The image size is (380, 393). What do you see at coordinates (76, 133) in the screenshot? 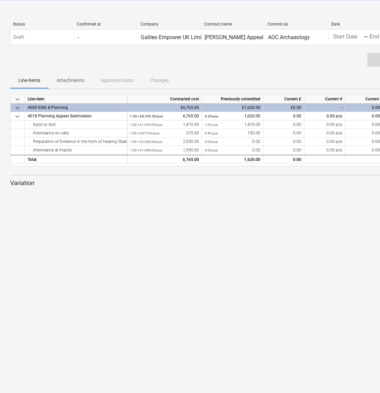
I see `div: Attendance on calls` at bounding box center [76, 133].